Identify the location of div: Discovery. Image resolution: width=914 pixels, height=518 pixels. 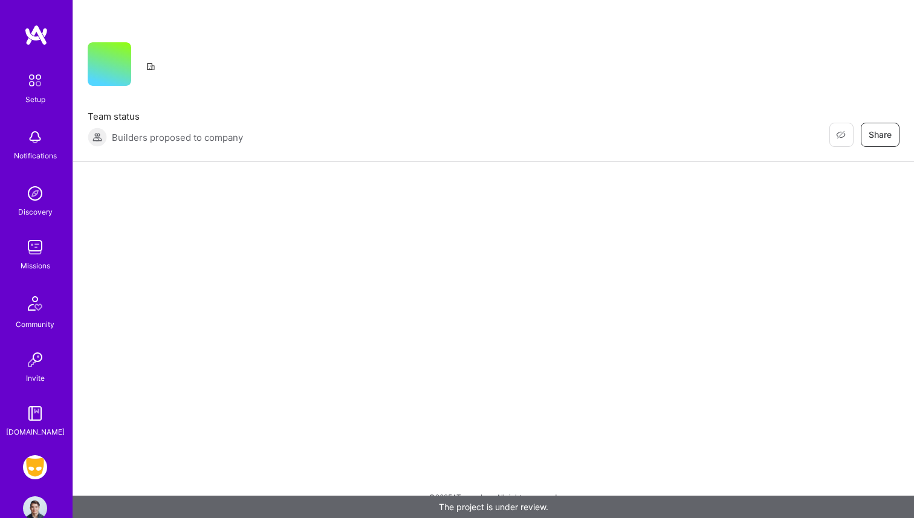
(35, 211).